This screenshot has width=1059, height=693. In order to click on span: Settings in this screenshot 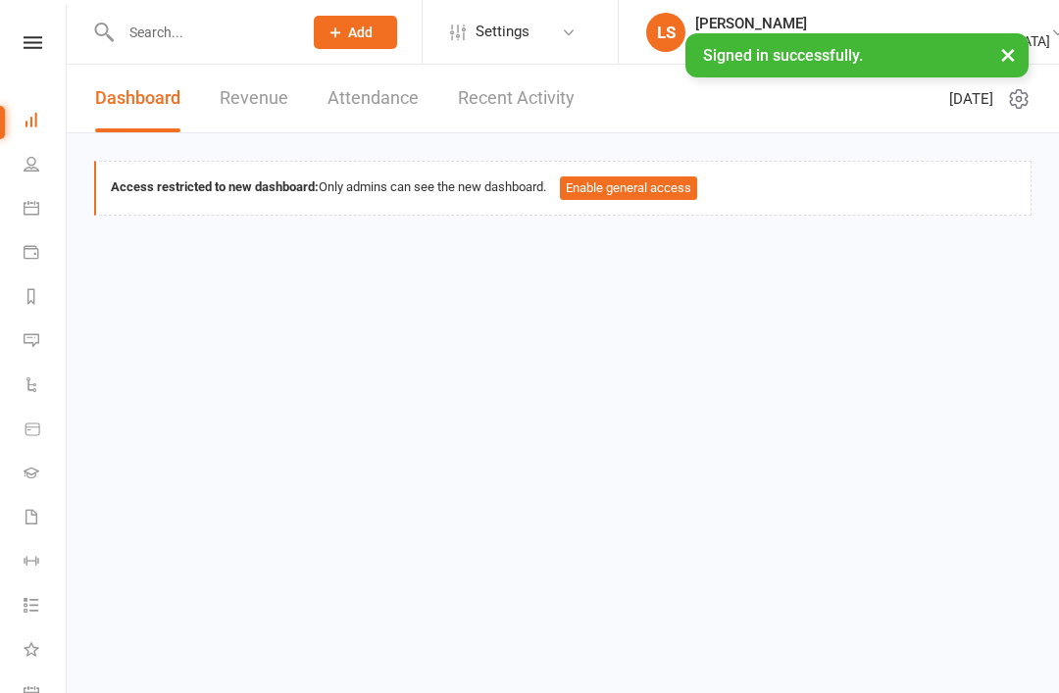, I will do `click(502, 31)`.